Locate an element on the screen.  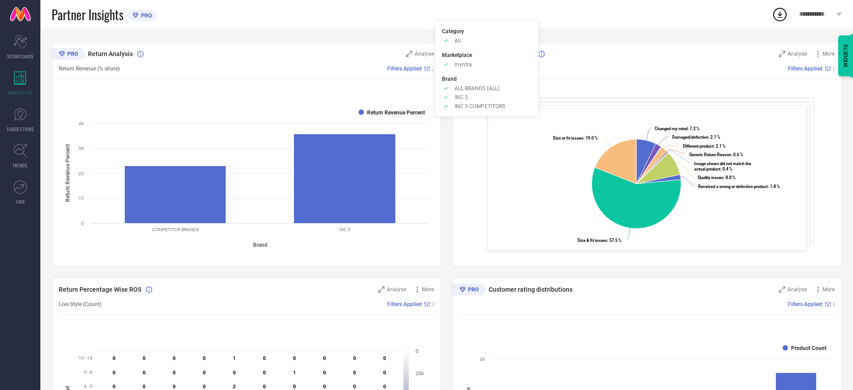
tspan: Return Revenue Percent is located at coordinates (68, 173).